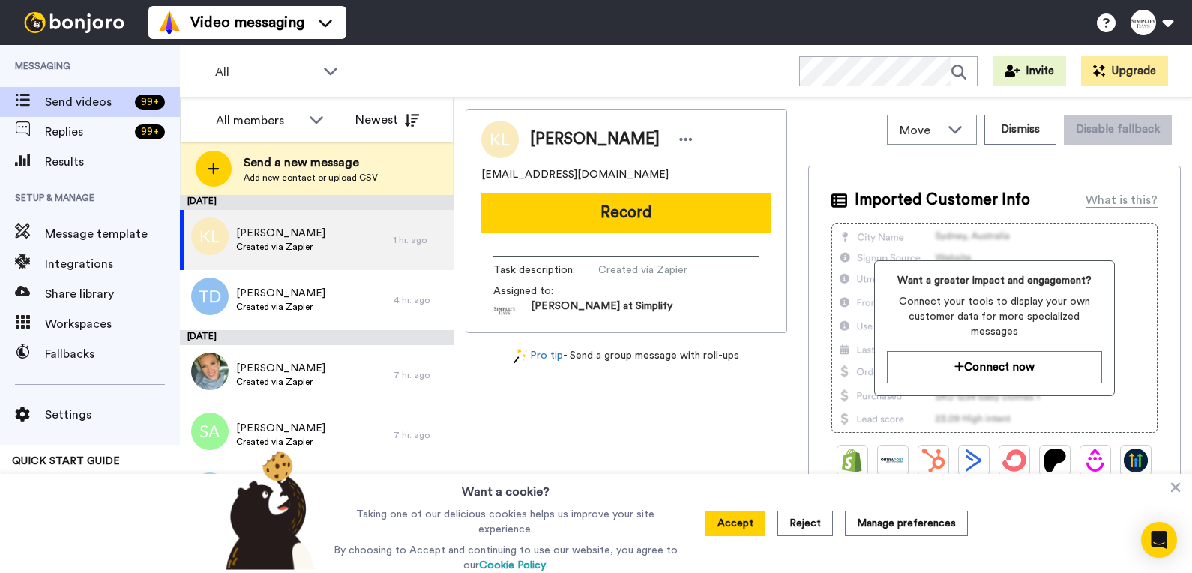 Image resolution: width=1192 pixels, height=573 pixels. Describe the element at coordinates (1136, 460) in the screenshot. I see `img: GoHighLevel` at that location.